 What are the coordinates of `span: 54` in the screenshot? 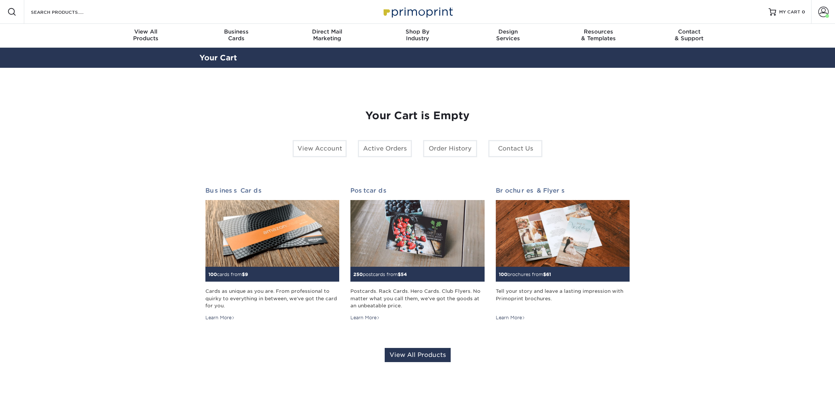 It's located at (404, 274).